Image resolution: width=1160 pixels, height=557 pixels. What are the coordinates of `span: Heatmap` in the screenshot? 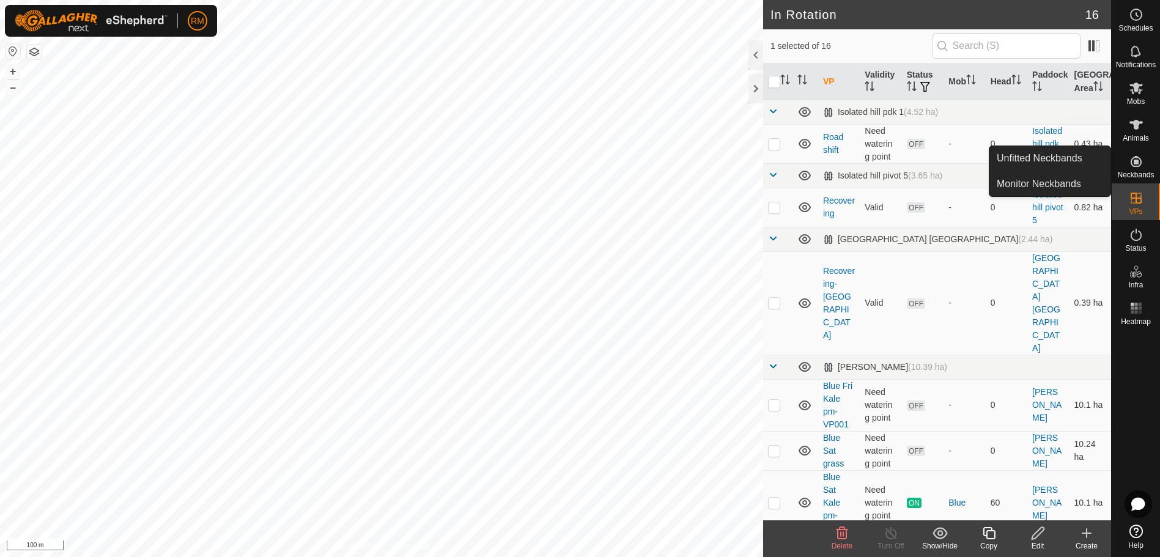 It's located at (1136, 322).